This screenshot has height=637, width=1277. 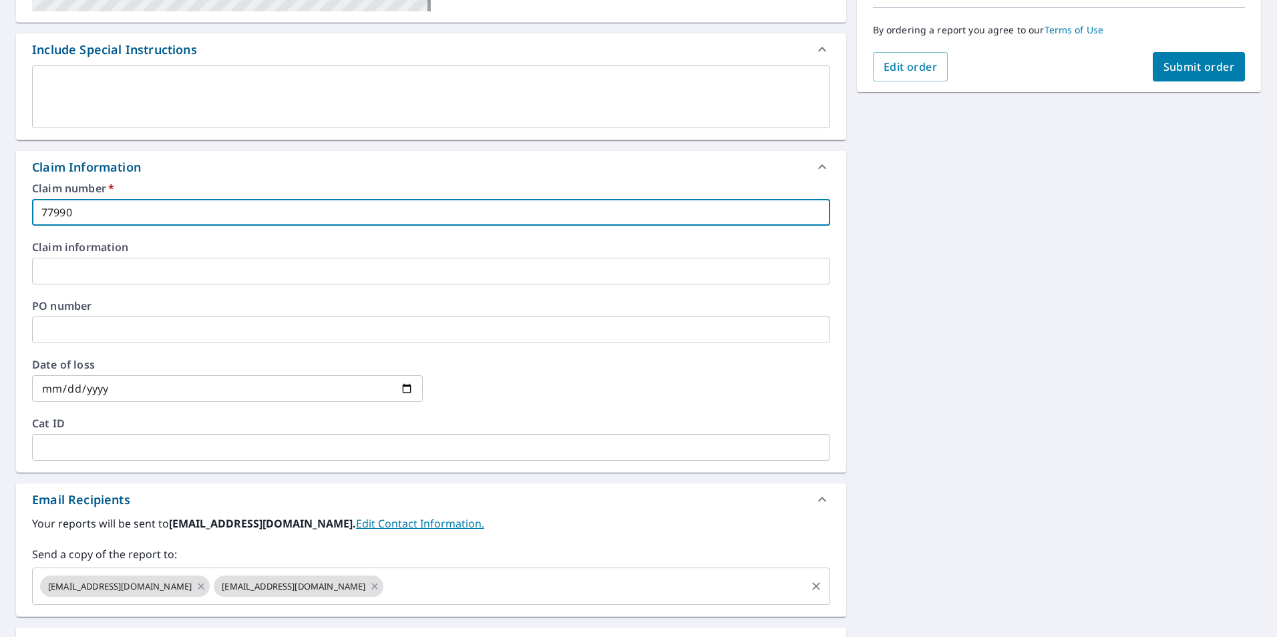 I want to click on label: Send a copy of the report to:, so click(x=431, y=554).